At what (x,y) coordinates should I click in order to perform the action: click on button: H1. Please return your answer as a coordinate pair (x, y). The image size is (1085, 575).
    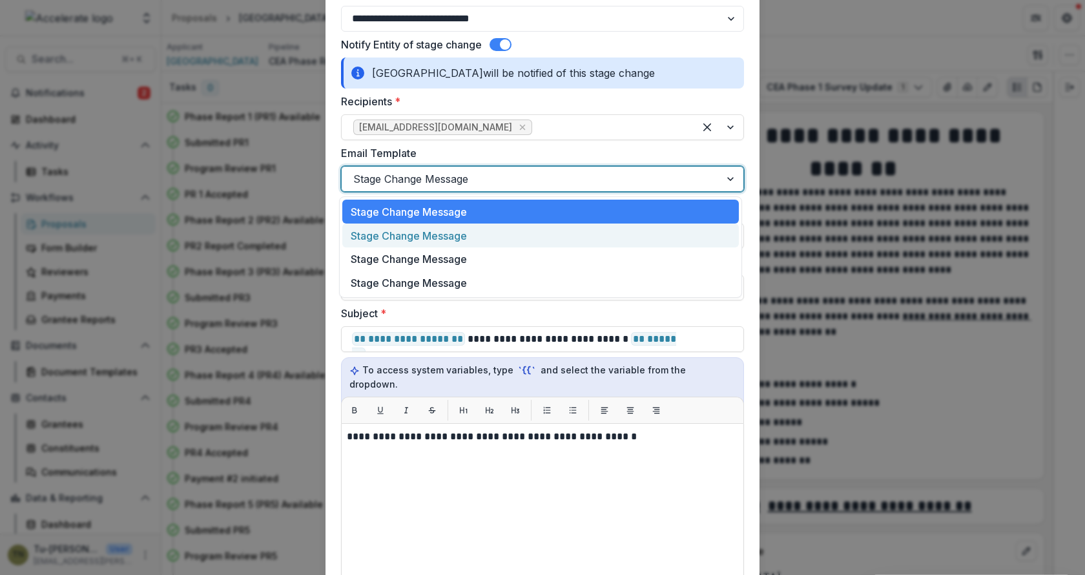
    Looking at the image, I should click on (464, 410).